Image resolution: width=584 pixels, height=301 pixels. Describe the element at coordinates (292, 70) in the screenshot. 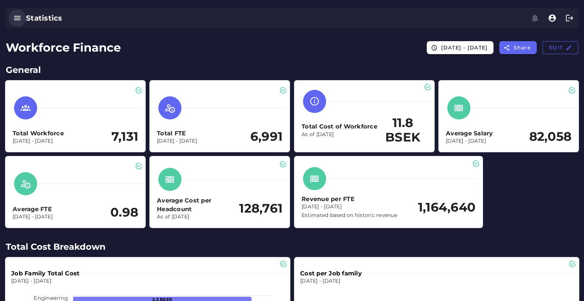

I see `h2: General` at that location.